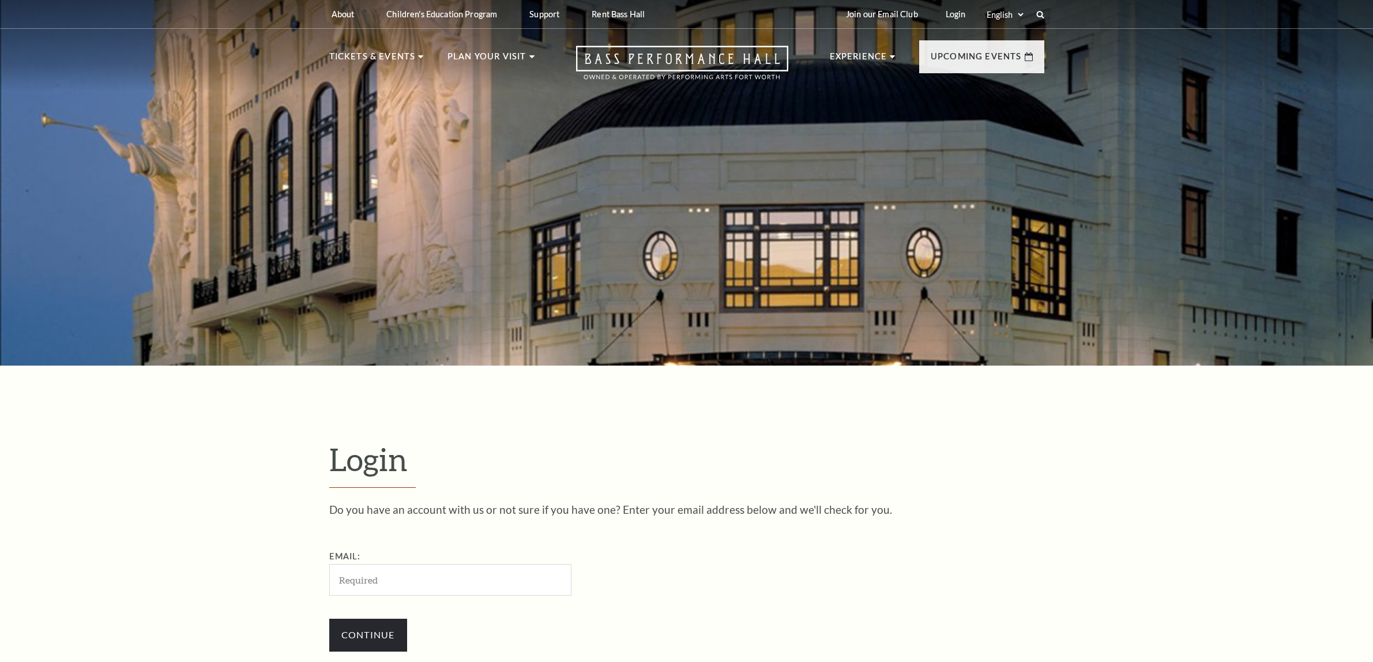 The width and height of the screenshot is (1373, 662). I want to click on p: Do you have an account with us or not sure if you have one? Enter your email address below and we..., so click(687, 509).